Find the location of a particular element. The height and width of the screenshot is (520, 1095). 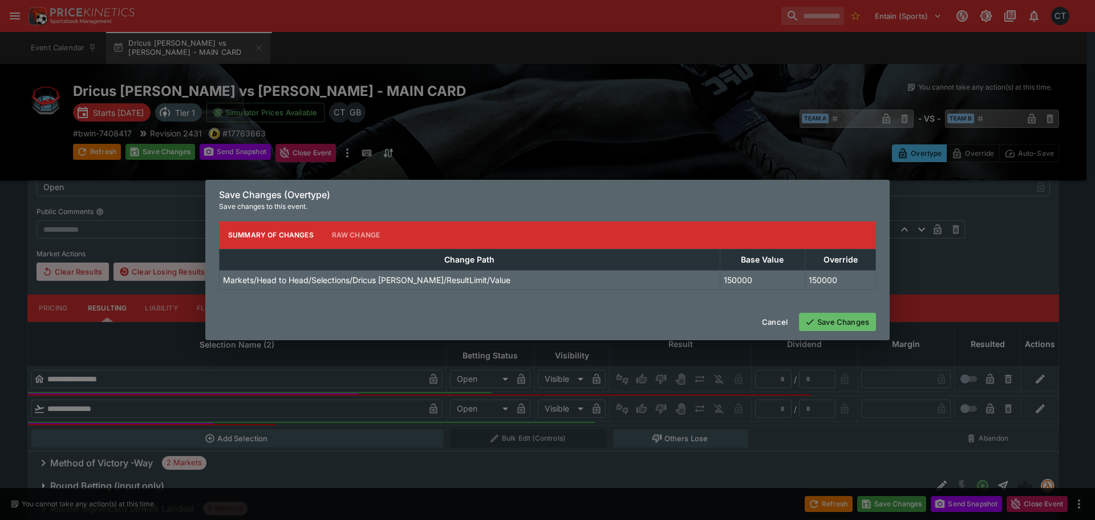

th: Override is located at coordinates (841, 259).